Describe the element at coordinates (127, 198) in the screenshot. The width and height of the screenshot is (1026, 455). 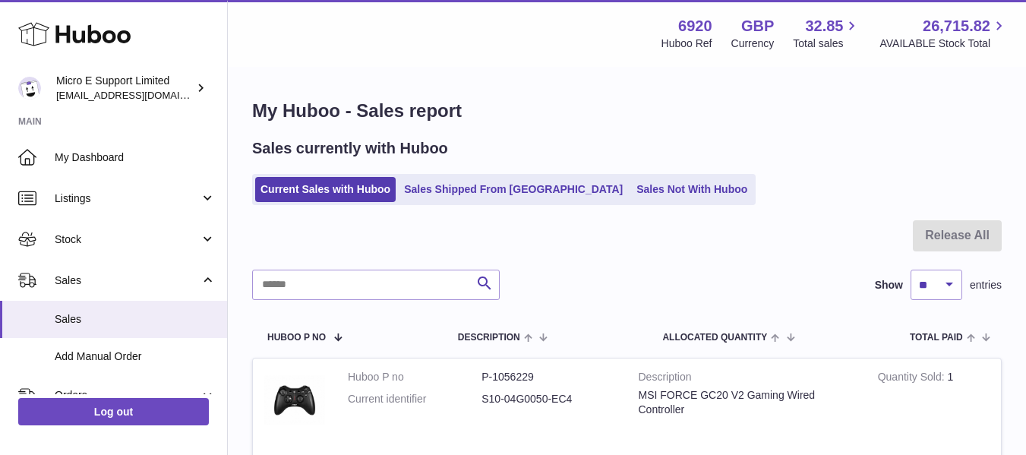
I see `span: Listings` at that location.